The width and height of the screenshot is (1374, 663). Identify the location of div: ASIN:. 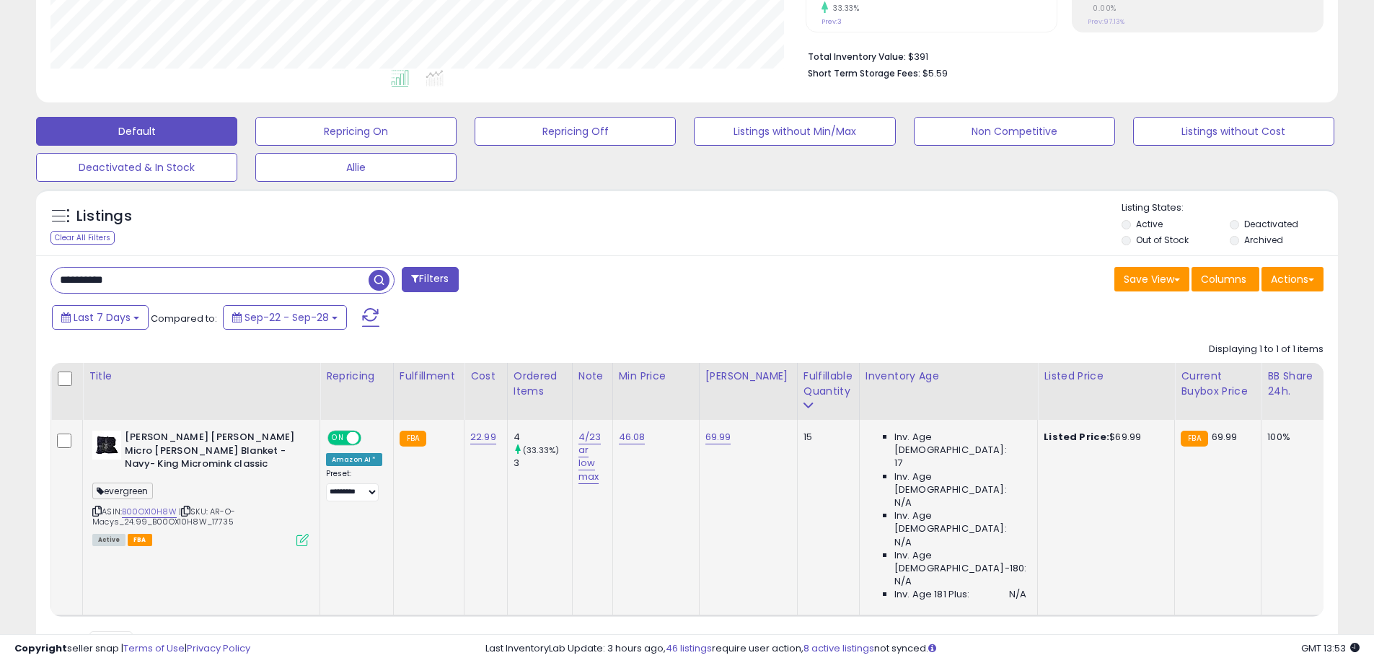
(201, 488).